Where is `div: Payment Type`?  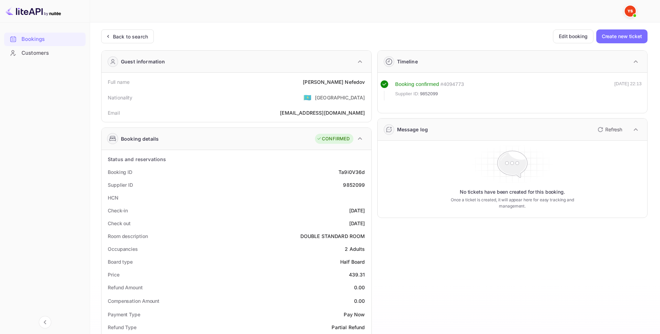
div: Payment Type is located at coordinates (124, 314).